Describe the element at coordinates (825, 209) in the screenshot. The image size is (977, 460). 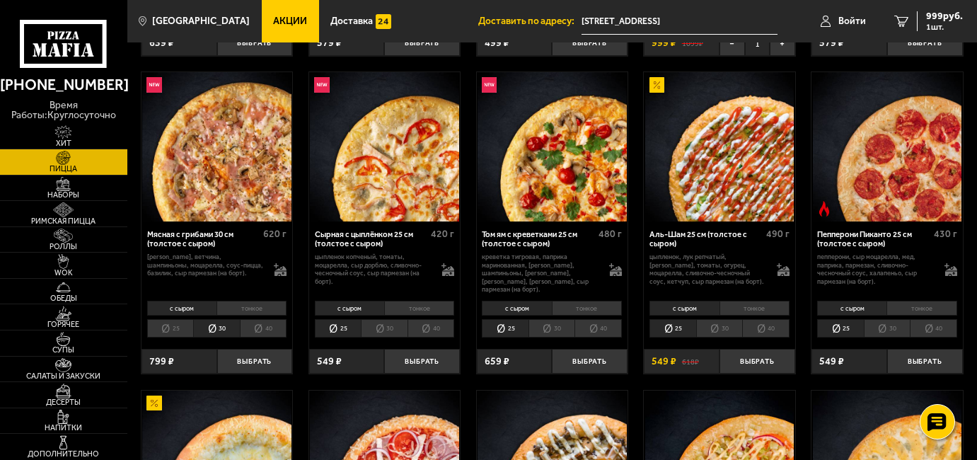
I see `img: Острое блюдо` at that location.